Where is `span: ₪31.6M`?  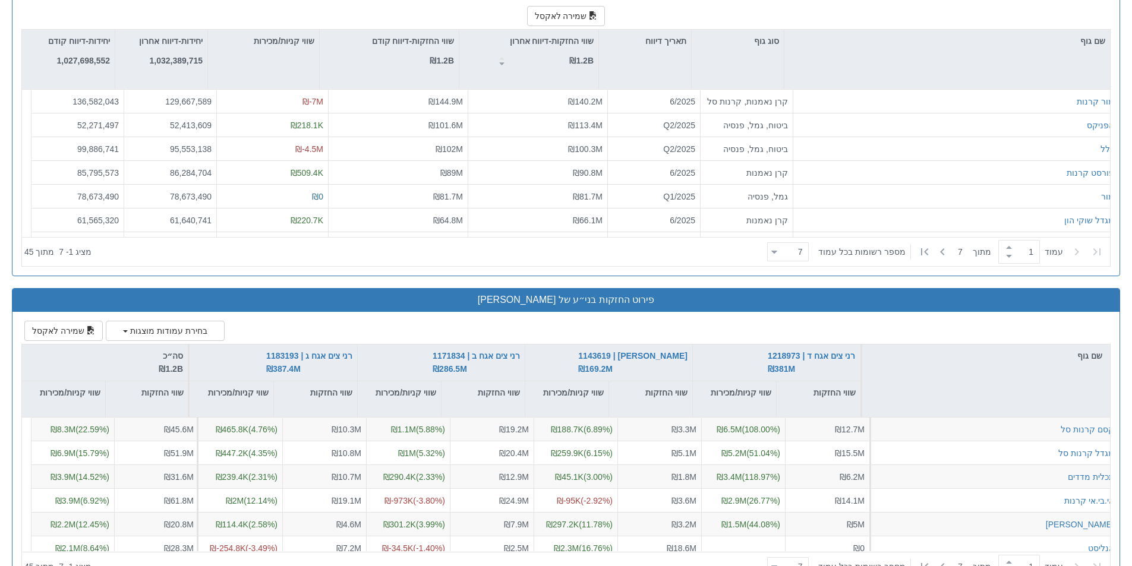
span: ₪31.6M is located at coordinates (179, 477).